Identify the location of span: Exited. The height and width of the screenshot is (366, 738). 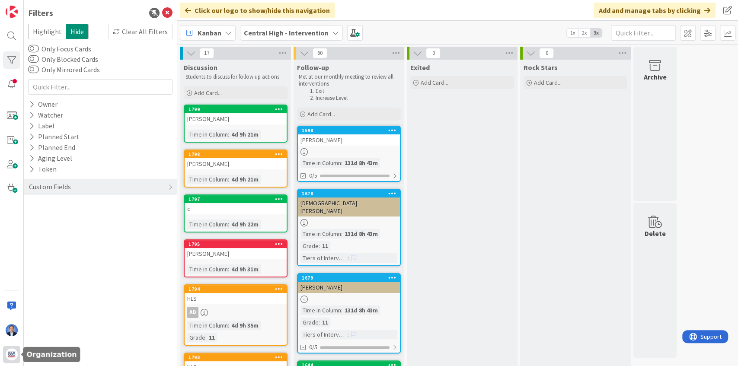
(420, 67).